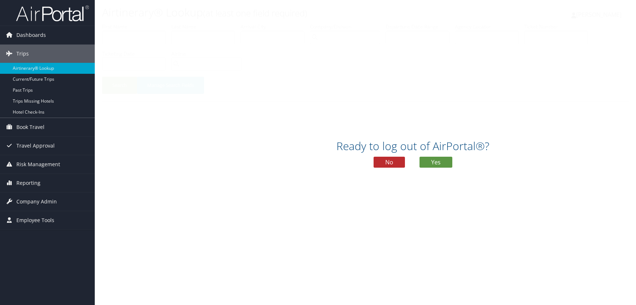 The width and height of the screenshot is (636, 305). I want to click on span: Reporting, so click(28, 183).